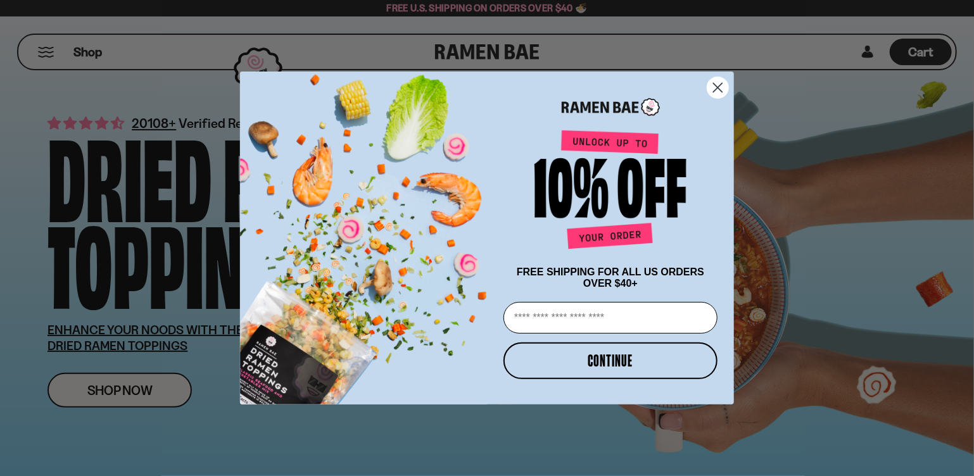 The width and height of the screenshot is (974, 476). What do you see at coordinates (611, 361) in the screenshot?
I see `button: CONTINUE` at bounding box center [611, 361].